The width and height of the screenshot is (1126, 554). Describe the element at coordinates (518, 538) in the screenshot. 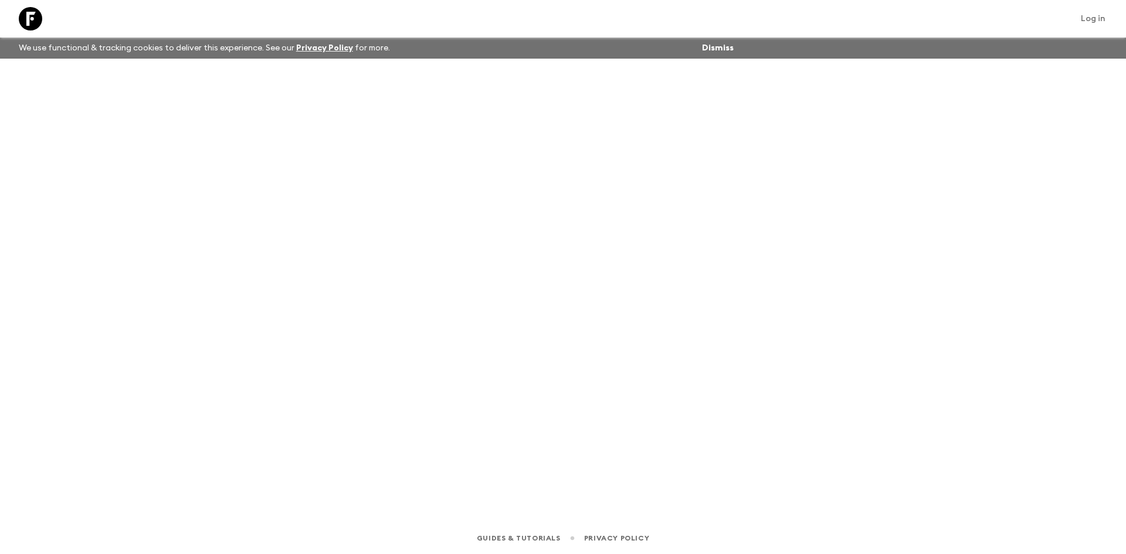

I see `a: Guides & Tutorials` at that location.